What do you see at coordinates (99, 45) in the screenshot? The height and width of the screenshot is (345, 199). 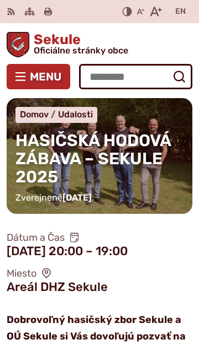 I see `a: Logo Sekule, prejsť na domovskú stránku.` at bounding box center [99, 45].